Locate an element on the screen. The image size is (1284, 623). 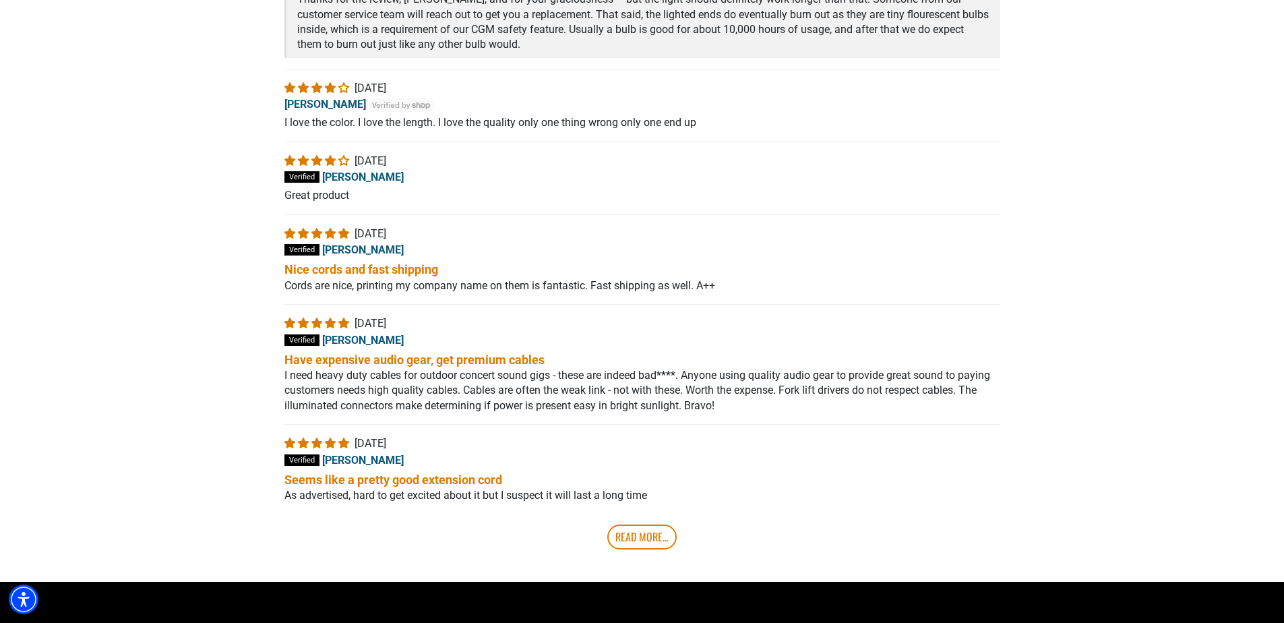
b: Have expensive audio gear, get premium cables is located at coordinates (642, 359).